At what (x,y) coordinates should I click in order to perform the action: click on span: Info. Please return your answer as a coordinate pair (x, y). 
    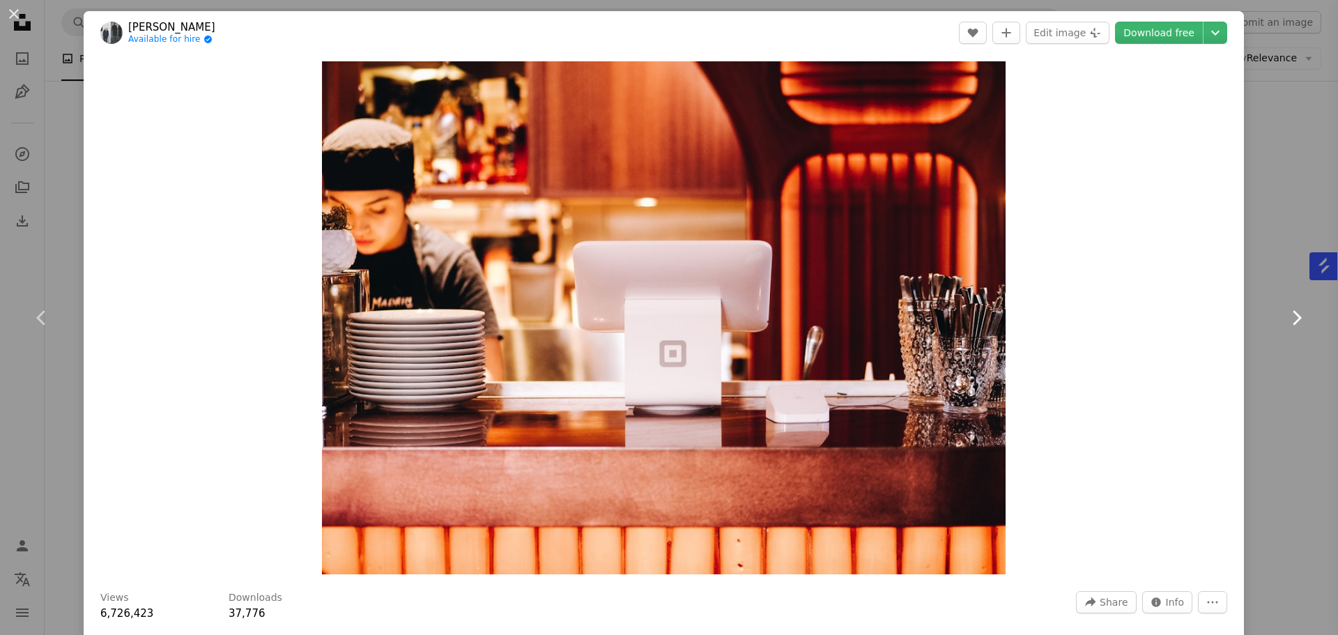
    Looking at the image, I should click on (1175, 602).